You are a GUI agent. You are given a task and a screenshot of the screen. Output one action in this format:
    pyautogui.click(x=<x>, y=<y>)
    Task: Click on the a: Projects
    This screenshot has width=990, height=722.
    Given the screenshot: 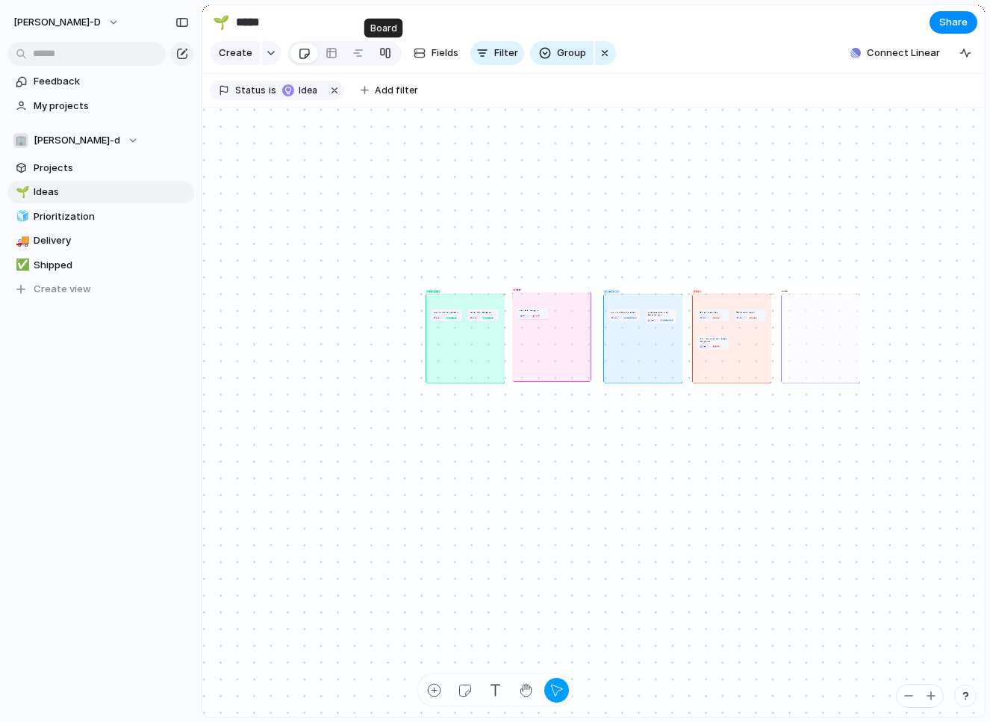 What is the action you would take?
    pyautogui.click(x=101, y=168)
    